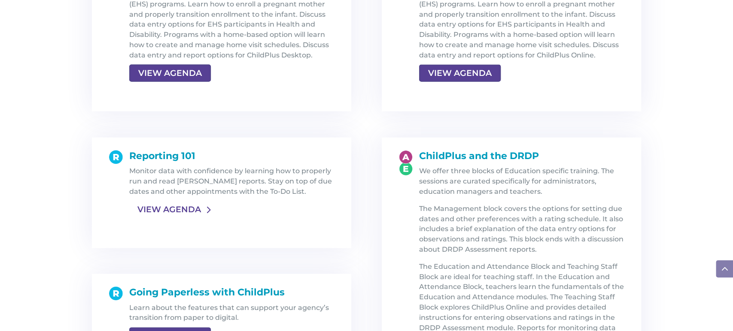 The image size is (733, 331). What do you see at coordinates (479, 156) in the screenshot?
I see `span: ChildPlus and the DRDP` at bounding box center [479, 156].